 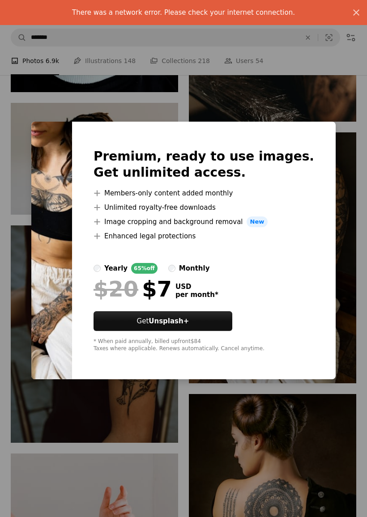 What do you see at coordinates (257, 222) in the screenshot?
I see `span: New` at bounding box center [257, 222].